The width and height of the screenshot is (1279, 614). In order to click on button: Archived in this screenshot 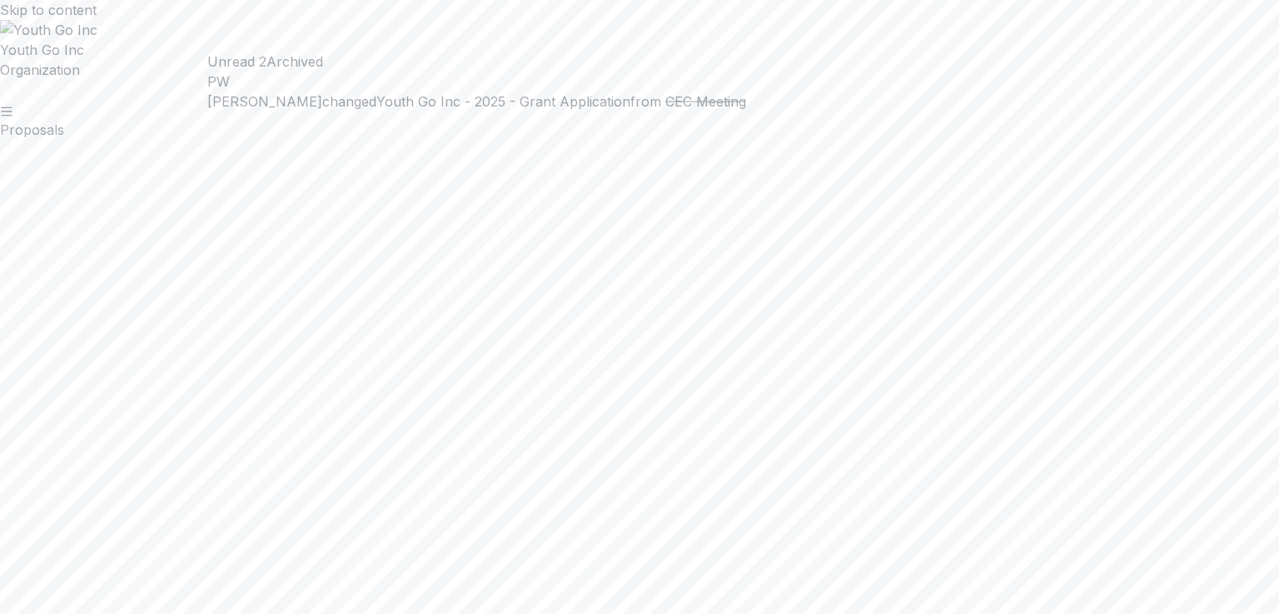, I will do `click(295, 62)`.